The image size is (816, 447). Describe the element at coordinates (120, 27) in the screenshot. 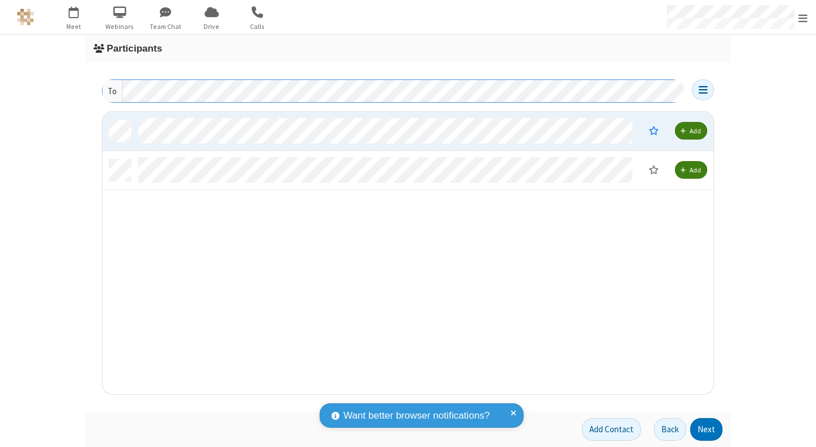

I see `span: Webinars` at that location.